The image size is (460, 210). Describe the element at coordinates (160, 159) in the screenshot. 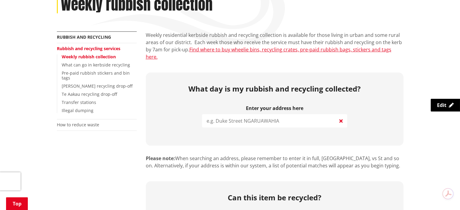

I see `strong: Please note:` at that location.